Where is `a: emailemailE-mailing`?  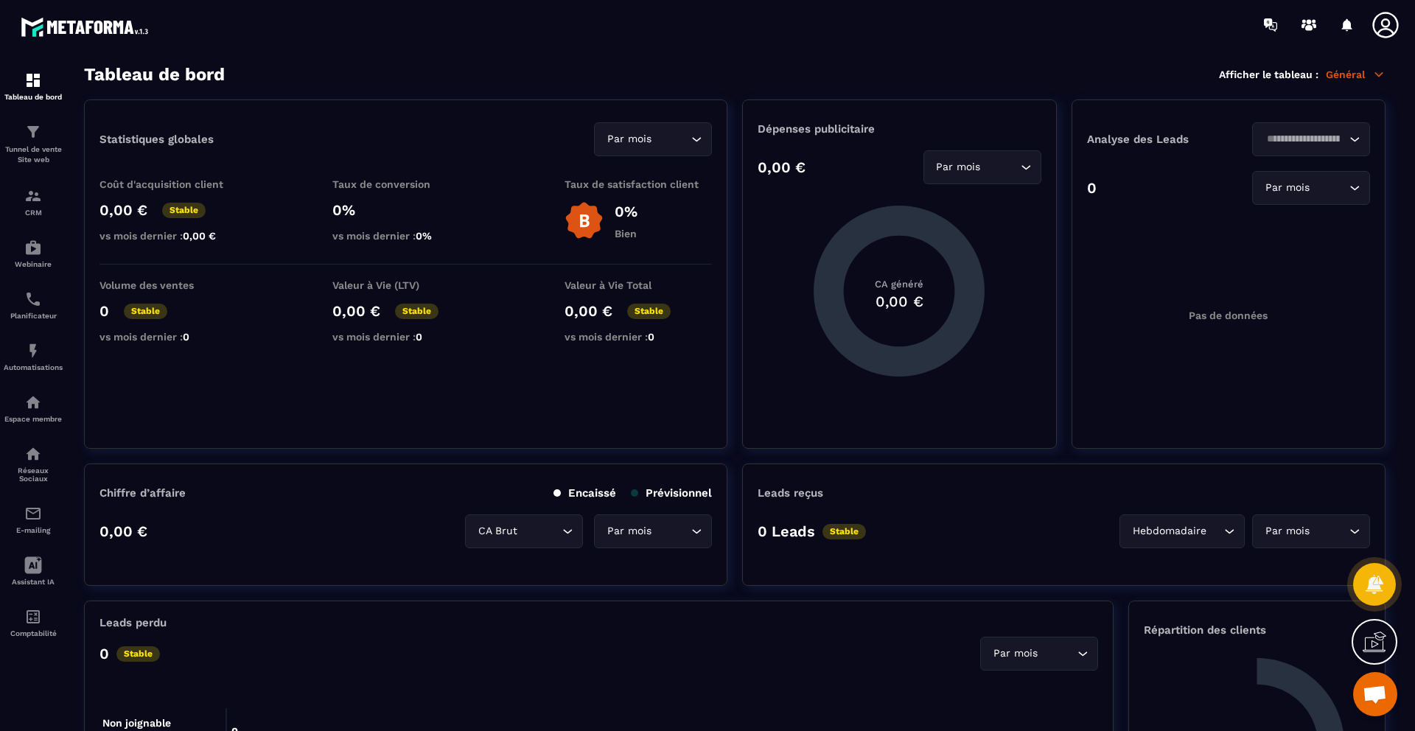 a: emailemailE-mailing is located at coordinates (33, 520).